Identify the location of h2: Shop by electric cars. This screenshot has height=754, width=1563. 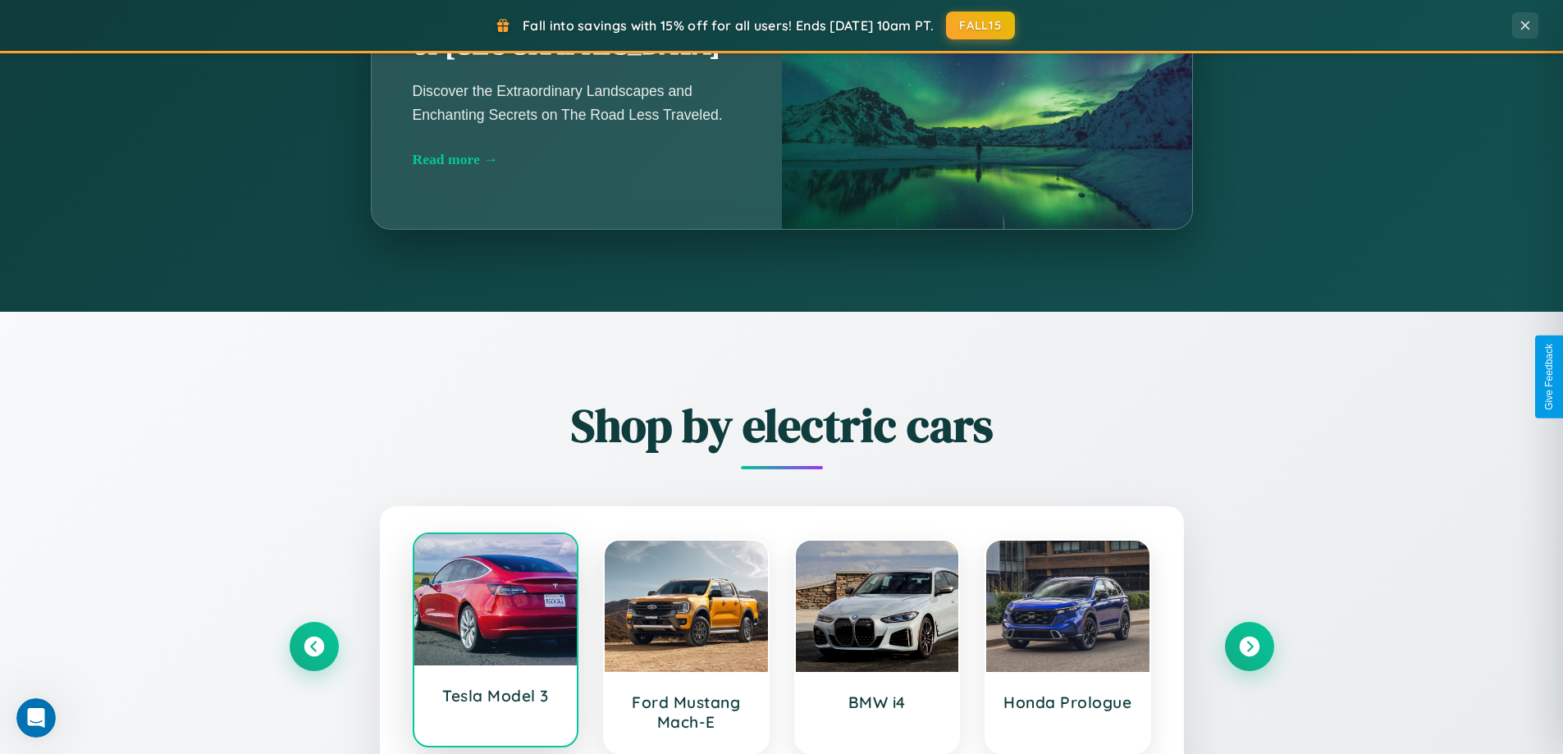
(782, 425).